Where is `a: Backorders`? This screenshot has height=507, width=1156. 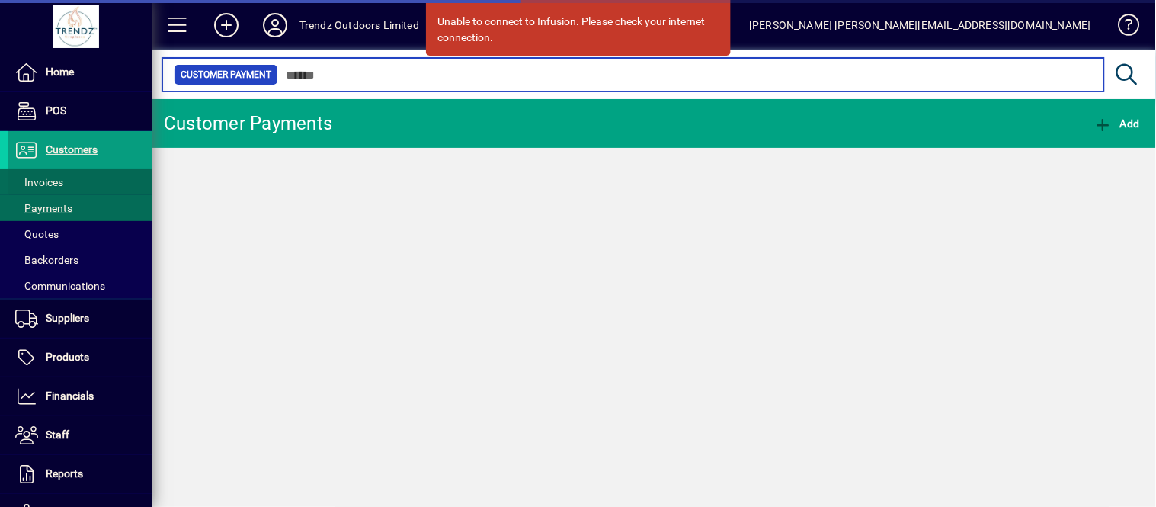
a: Backorders is located at coordinates (80, 260).